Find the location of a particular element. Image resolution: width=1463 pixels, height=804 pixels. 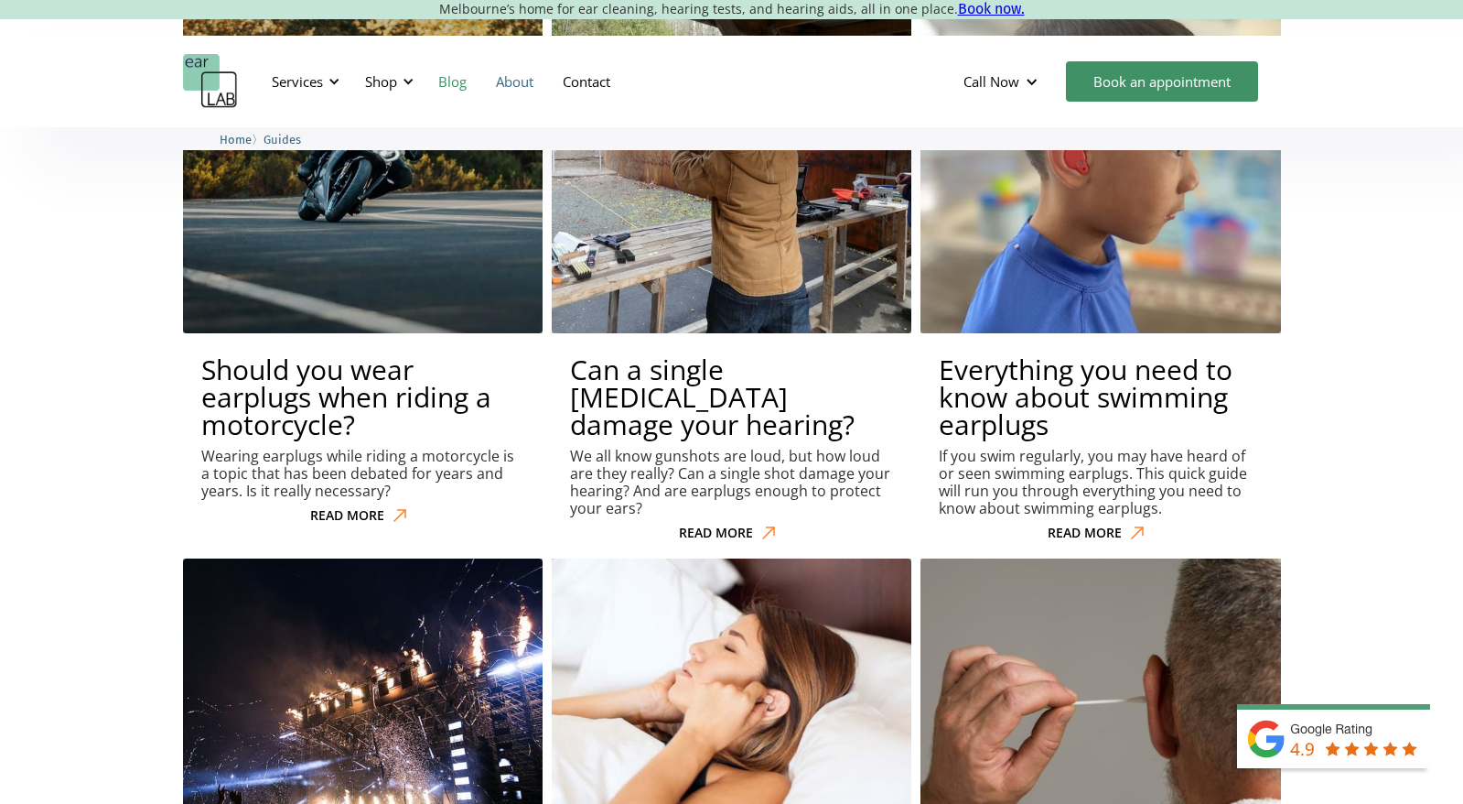

p: We all know gunshots are loud, but how loud are they really? Can a single shot damage your hearin... is located at coordinates (731, 482).